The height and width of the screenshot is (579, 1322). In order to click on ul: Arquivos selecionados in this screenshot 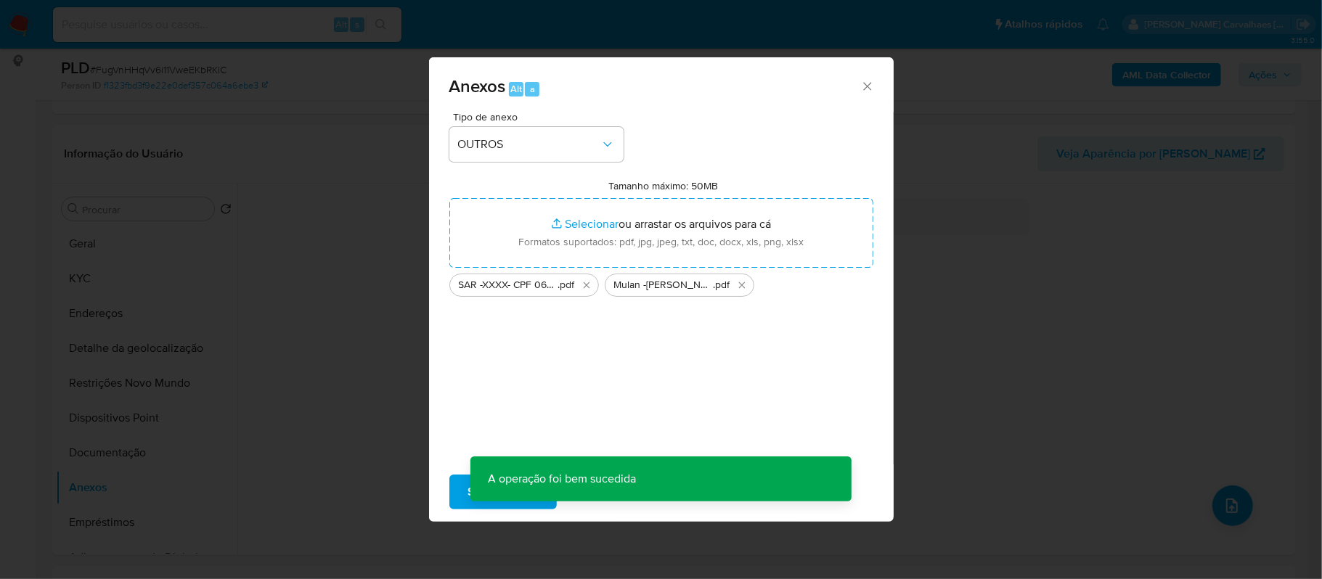, I will do `click(661, 282)`.